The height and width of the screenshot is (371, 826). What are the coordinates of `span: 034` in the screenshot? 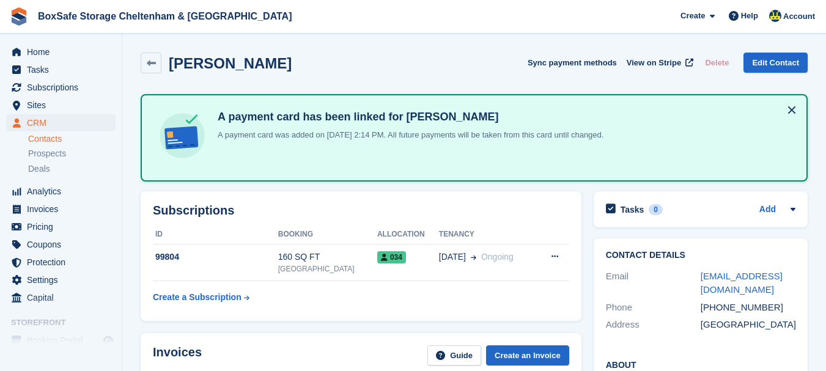 It's located at (391, 257).